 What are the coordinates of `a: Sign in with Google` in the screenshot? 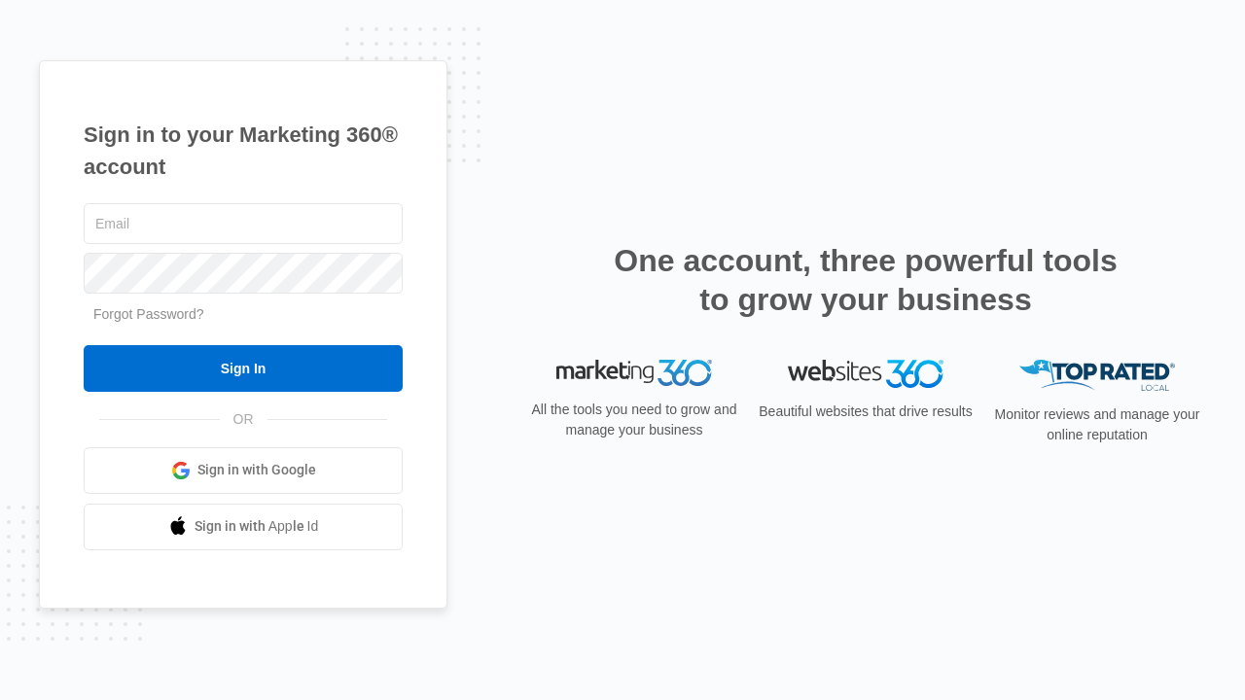 It's located at (243, 471).